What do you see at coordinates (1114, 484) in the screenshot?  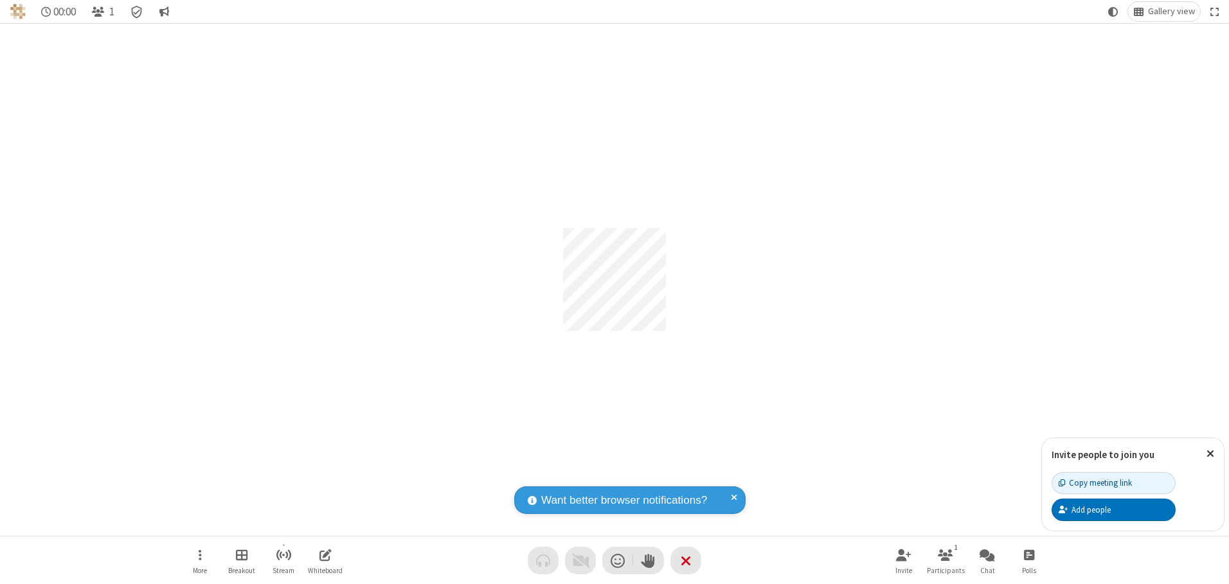 I see `button: Copy meeting link` at bounding box center [1114, 484].